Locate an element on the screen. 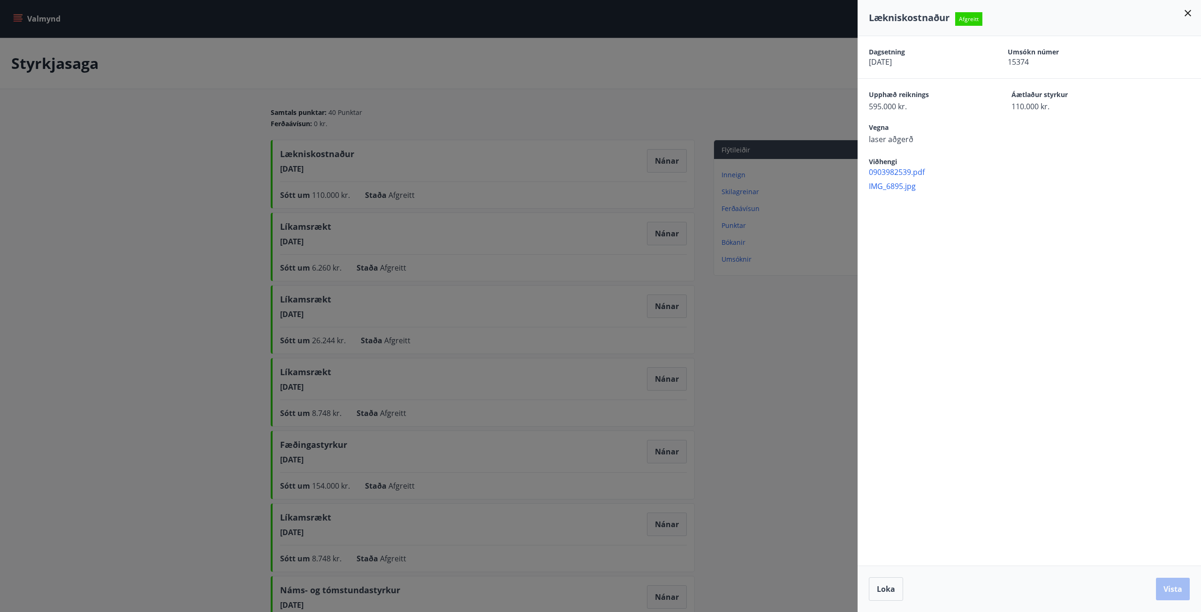 This screenshot has height=612, width=1201. span: 595.000 kr. is located at coordinates (924, 107).